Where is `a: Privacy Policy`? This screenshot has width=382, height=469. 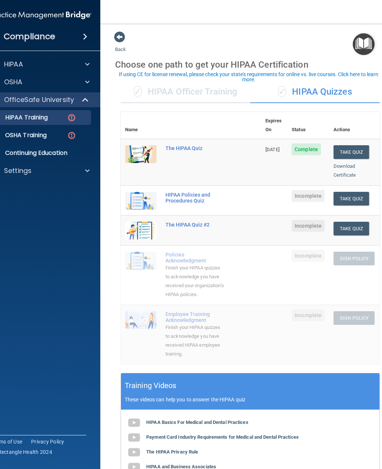
a: Privacy Policy is located at coordinates (48, 442).